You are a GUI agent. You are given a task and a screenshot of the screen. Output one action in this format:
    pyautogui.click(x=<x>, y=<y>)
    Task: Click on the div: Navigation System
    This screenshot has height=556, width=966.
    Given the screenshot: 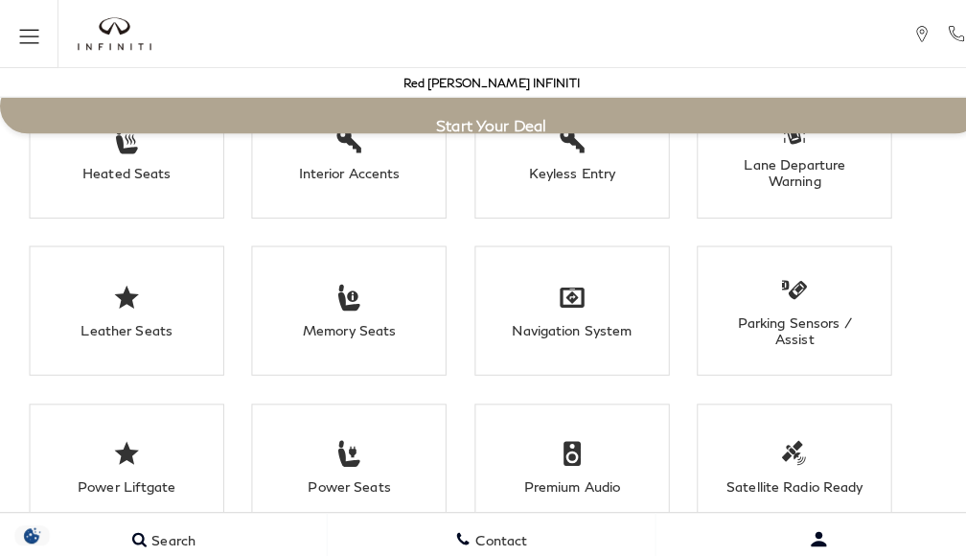 What is the action you would take?
    pyautogui.click(x=562, y=324)
    